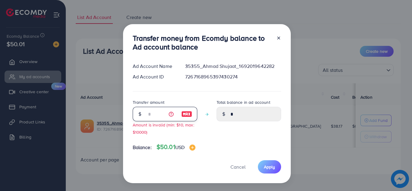  I want to click on small: Amount is invalid (min: $10, max: $10000), so click(163, 128).